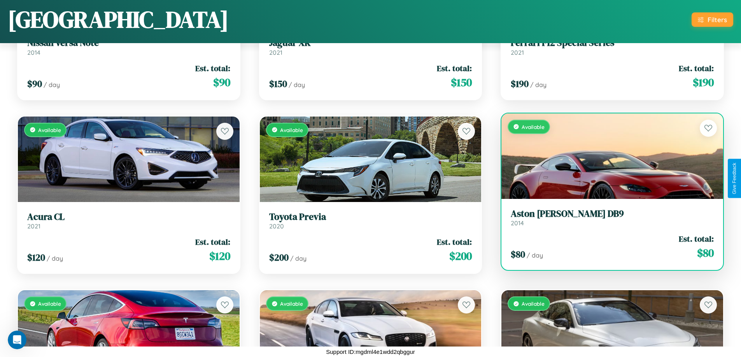 This screenshot has width=741, height=357. Describe the element at coordinates (612, 47) in the screenshot. I see `a: Ferrari F12 Special Series2021` at that location.